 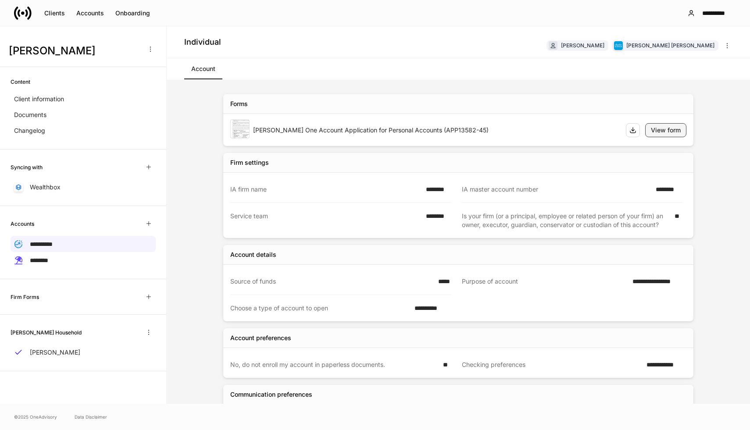 I want to click on a: Changelog, so click(x=83, y=131).